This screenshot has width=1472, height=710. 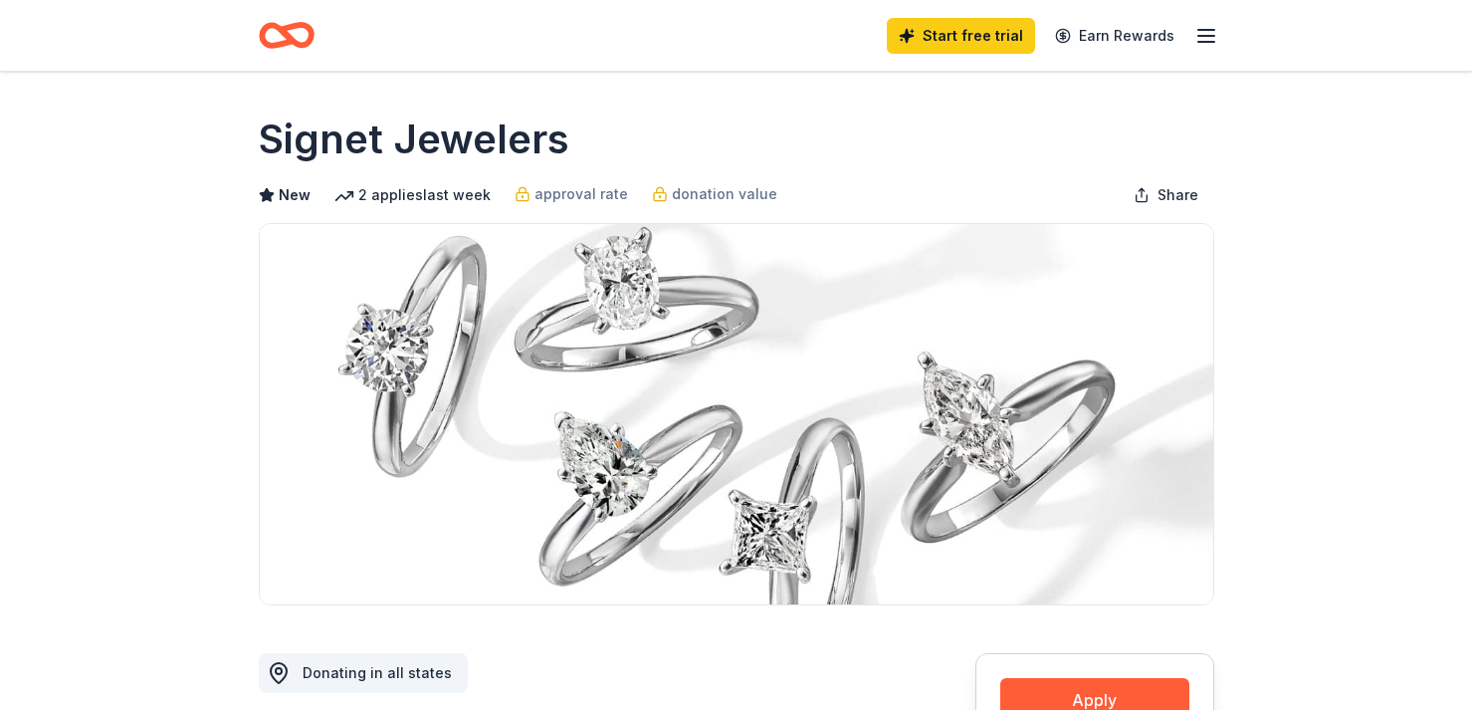 I want to click on span: Donating in all states, so click(x=377, y=672).